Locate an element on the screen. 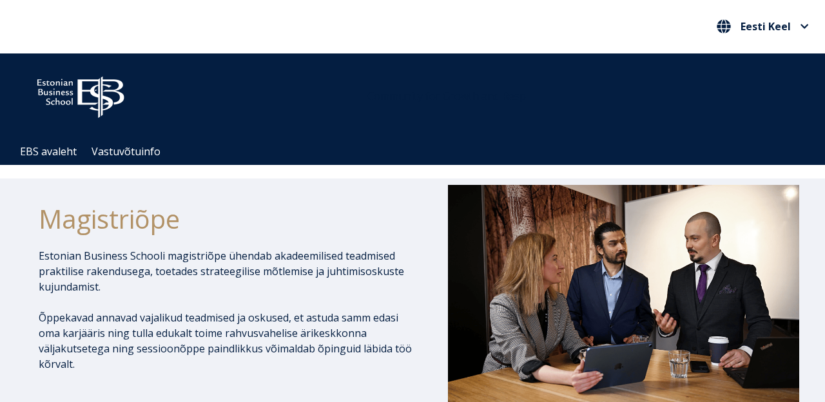 This screenshot has width=825, height=402. p: Estonian Business Schooli magistriõpe ühendab akadeemilised teadmised praktilise rakendusega, toe... is located at coordinates (227, 271).